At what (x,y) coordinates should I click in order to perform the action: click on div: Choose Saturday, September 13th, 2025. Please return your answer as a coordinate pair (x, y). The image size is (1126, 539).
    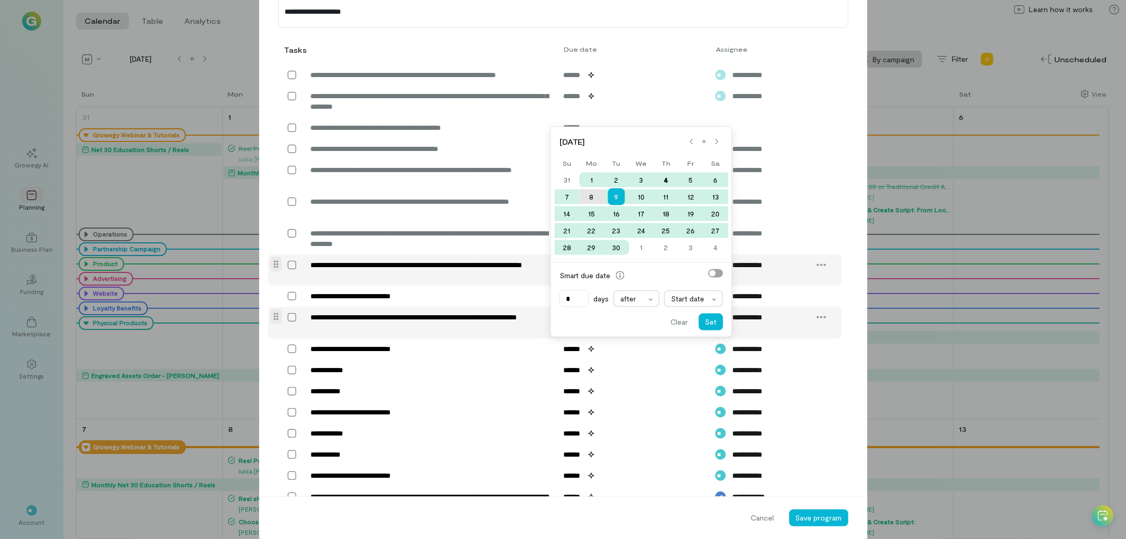
    Looking at the image, I should click on (716, 197).